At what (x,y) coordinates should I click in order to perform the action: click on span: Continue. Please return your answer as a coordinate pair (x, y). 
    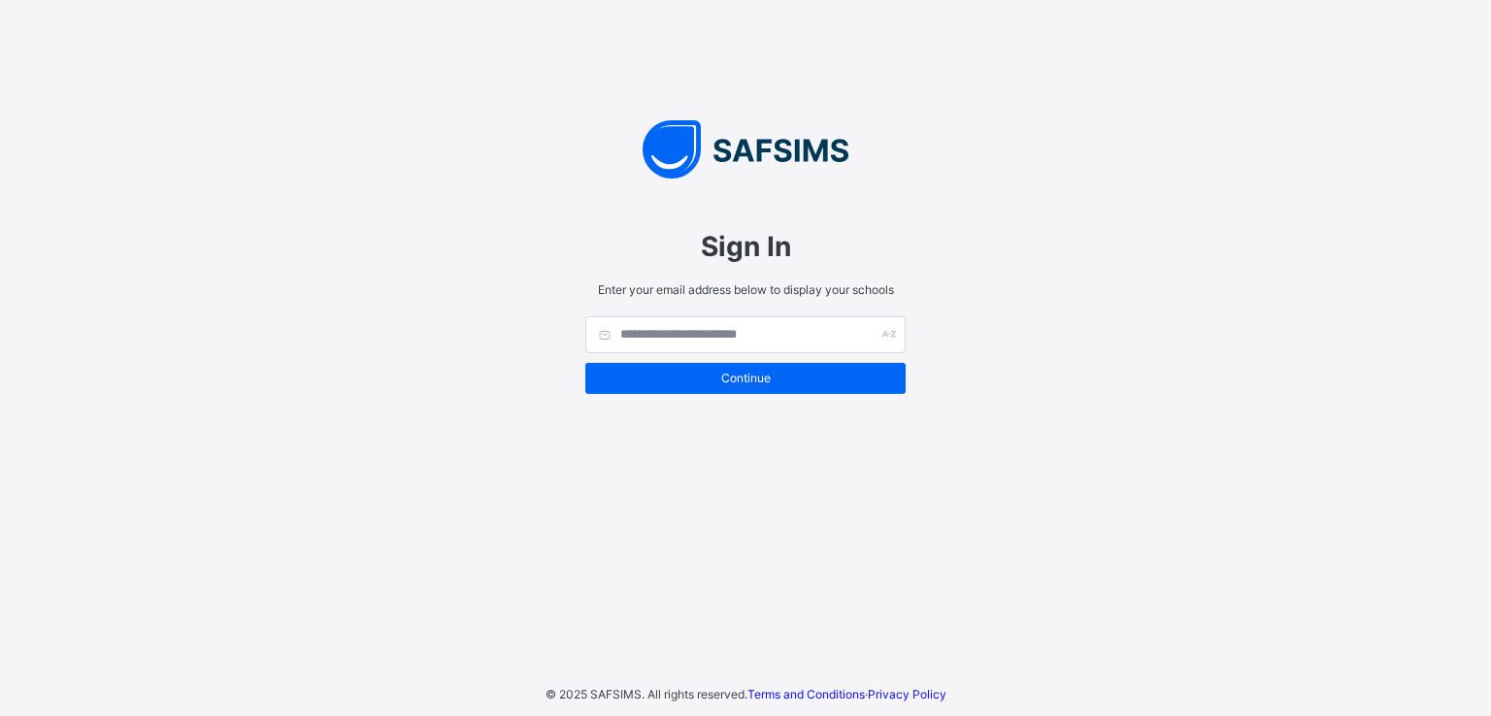
    Looking at the image, I should click on (745, 378).